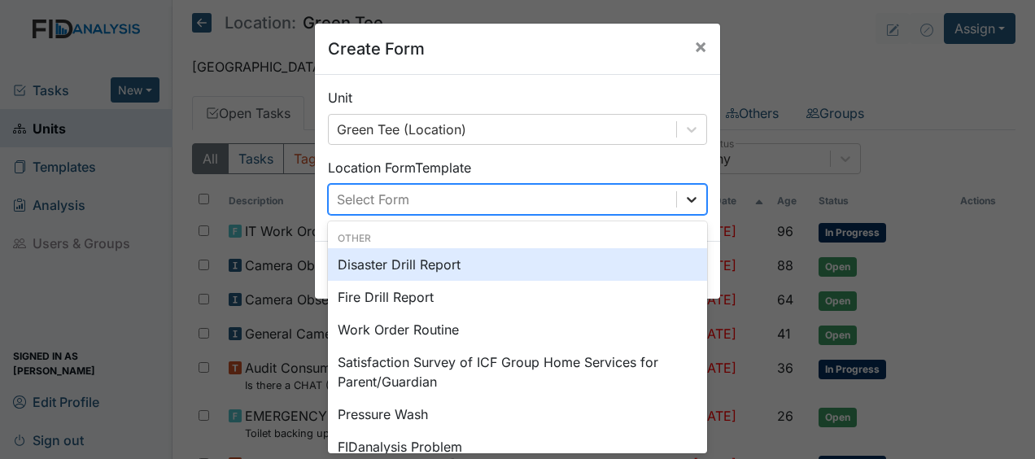 The image size is (1035, 459). What do you see at coordinates (400, 168) in the screenshot?
I see `label: Location Form Template` at bounding box center [400, 168].